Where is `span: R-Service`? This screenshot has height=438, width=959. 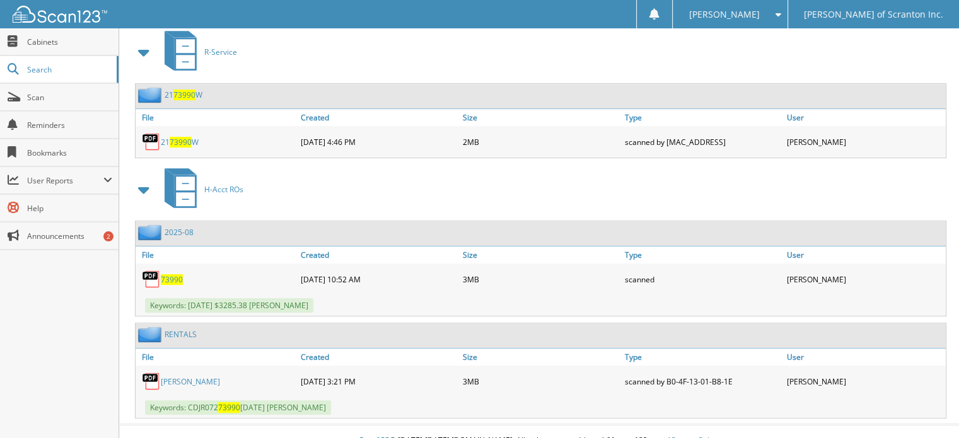 span: R-Service is located at coordinates (221, 52).